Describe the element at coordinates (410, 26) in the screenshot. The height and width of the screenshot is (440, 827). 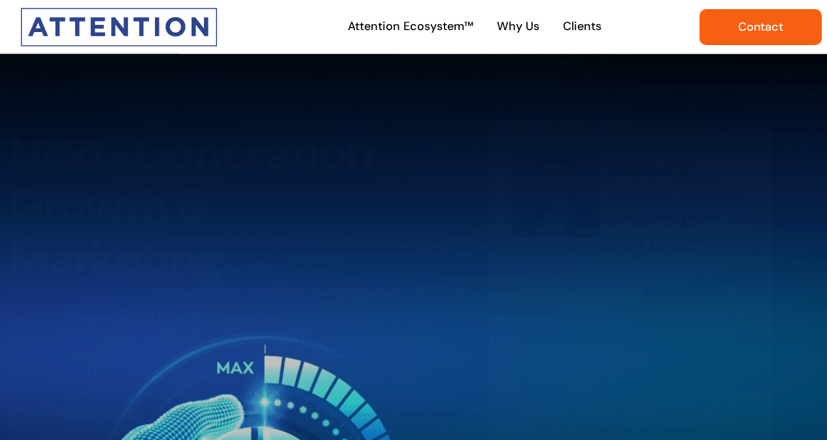
I see `span: Attention Ecosystem™` at that location.